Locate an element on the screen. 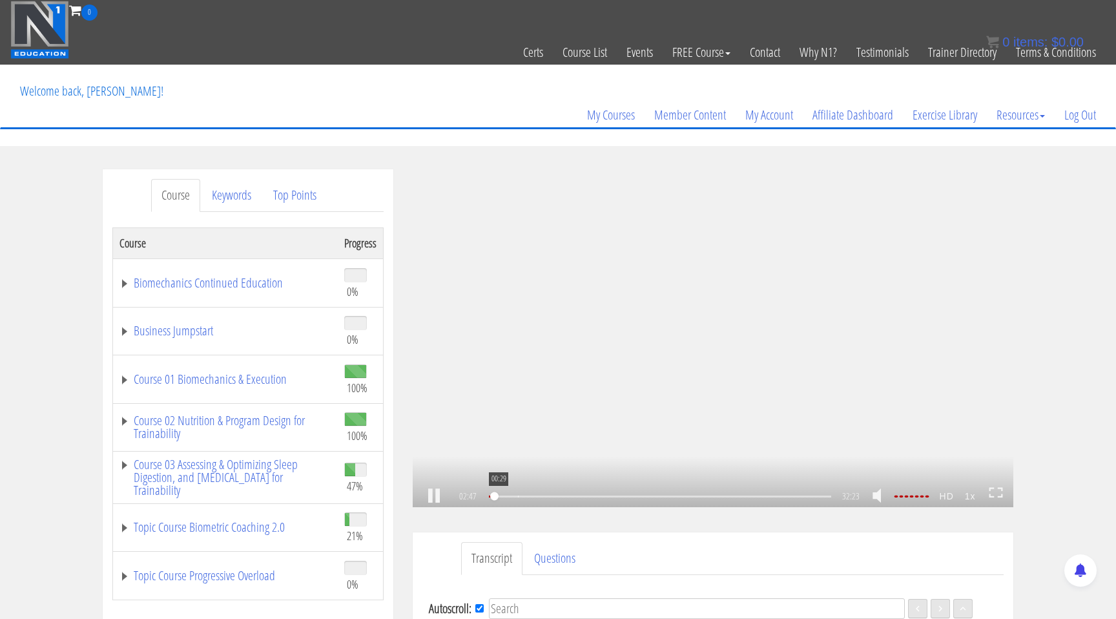  a: Exercise Library is located at coordinates (945, 115).